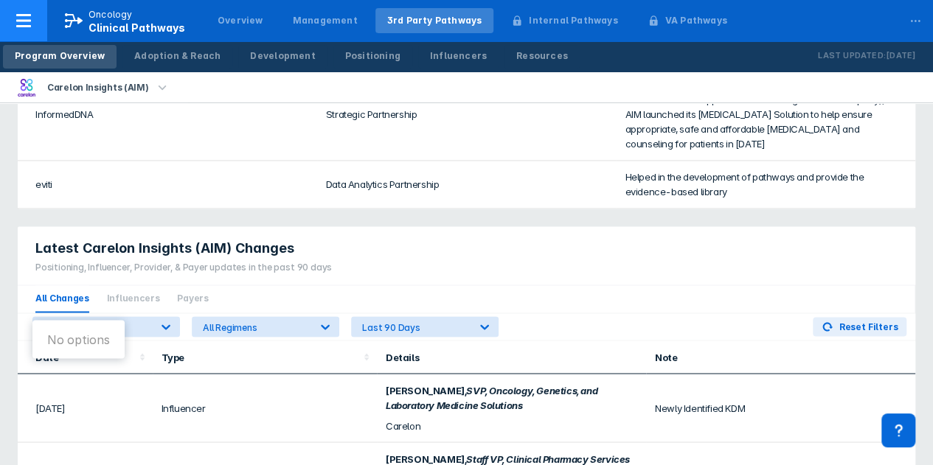 This screenshot has width=933, height=465. I want to click on a: Overview, so click(240, 21).